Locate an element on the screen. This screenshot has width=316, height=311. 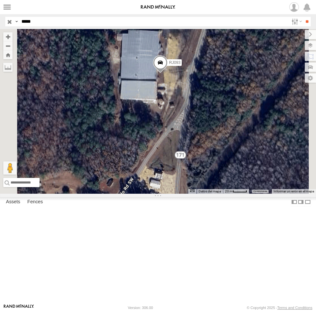
span: 20 m is located at coordinates (228, 191).